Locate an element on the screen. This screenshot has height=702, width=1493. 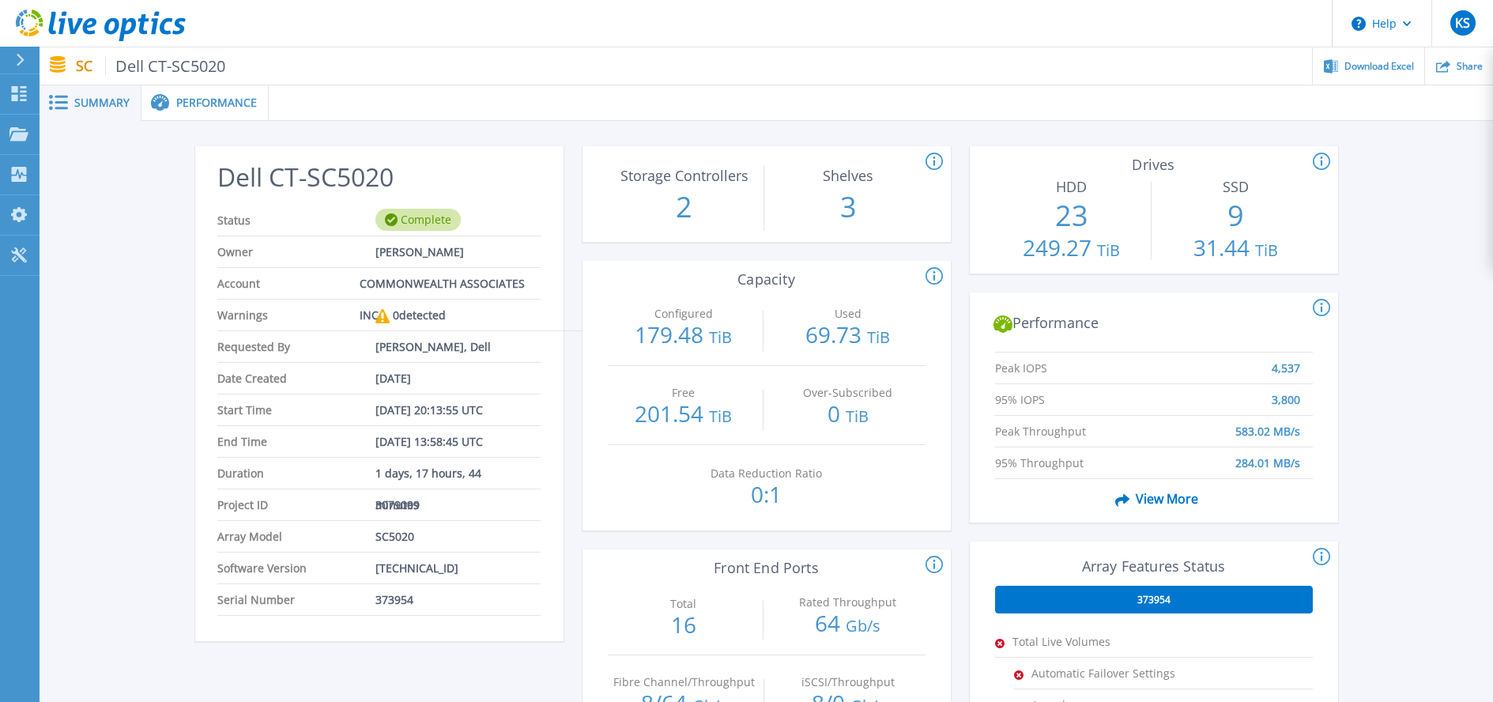
h2: Dell CT-SC5020 is located at coordinates (379, 177).